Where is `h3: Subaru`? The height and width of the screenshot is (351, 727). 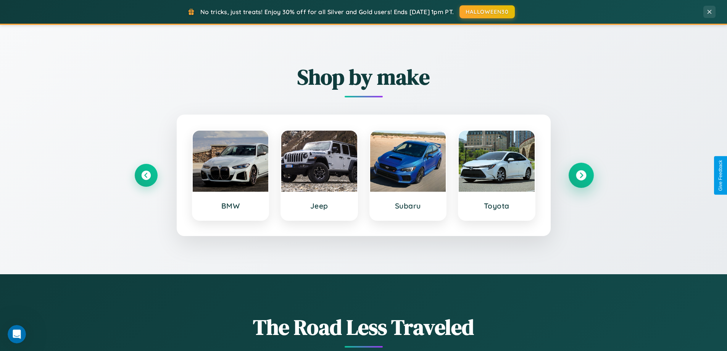 h3: Subaru is located at coordinates (408, 206).